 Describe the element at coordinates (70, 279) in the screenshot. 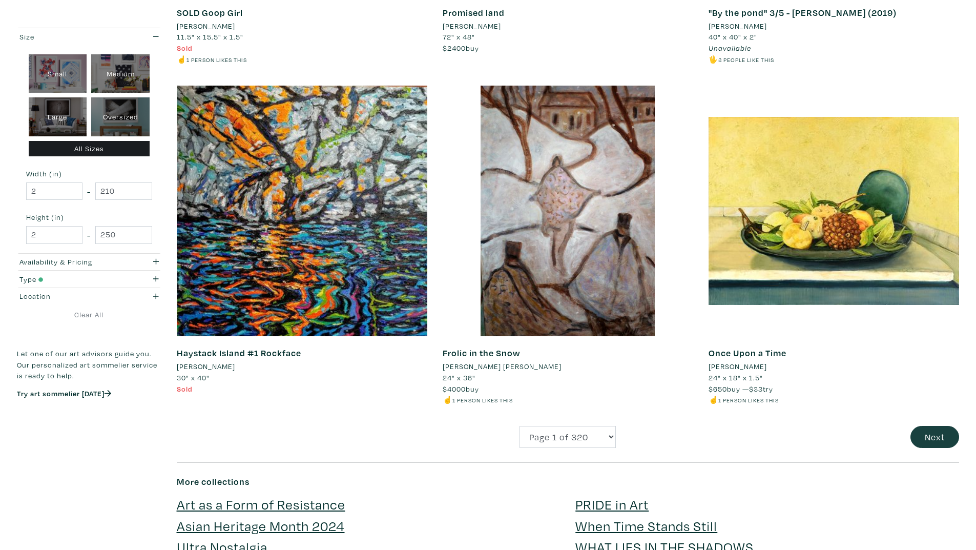

I see `div: Type` at that location.